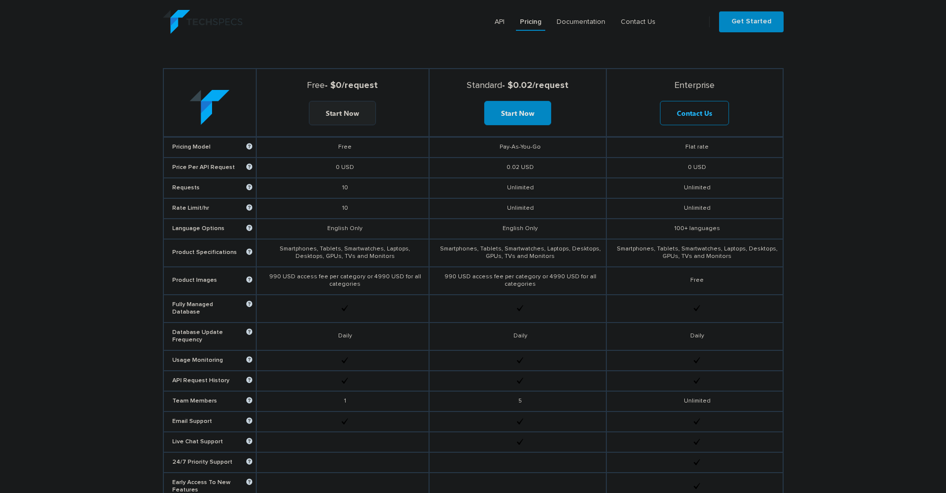 The image size is (946, 493). I want to click on a: Pricing, so click(531, 22).